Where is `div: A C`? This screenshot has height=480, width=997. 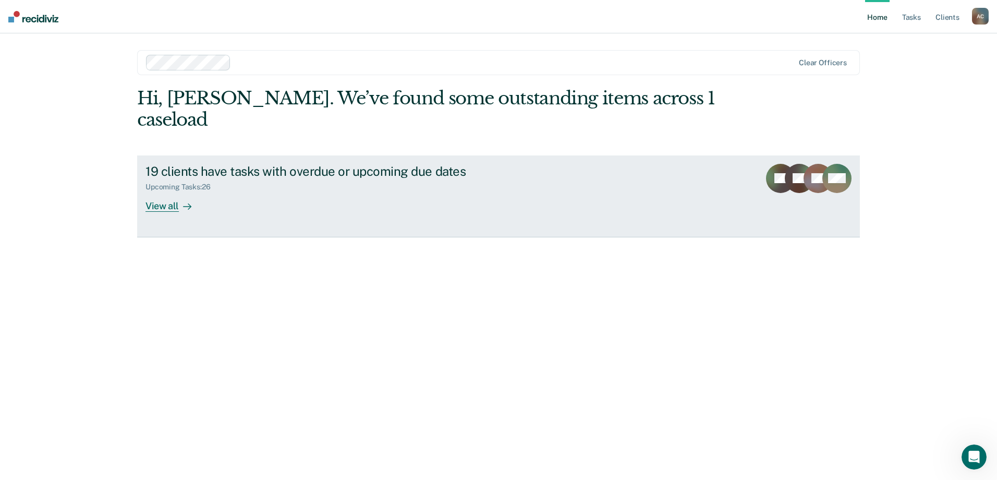
div: A C is located at coordinates (980, 16).